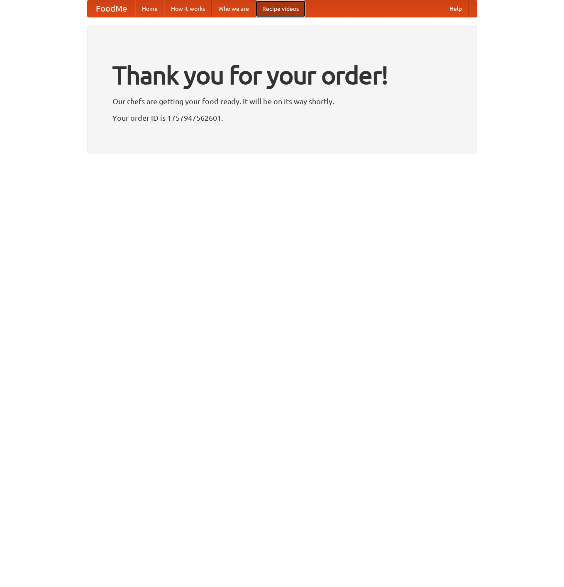  I want to click on a: Recipe videos, so click(280, 9).